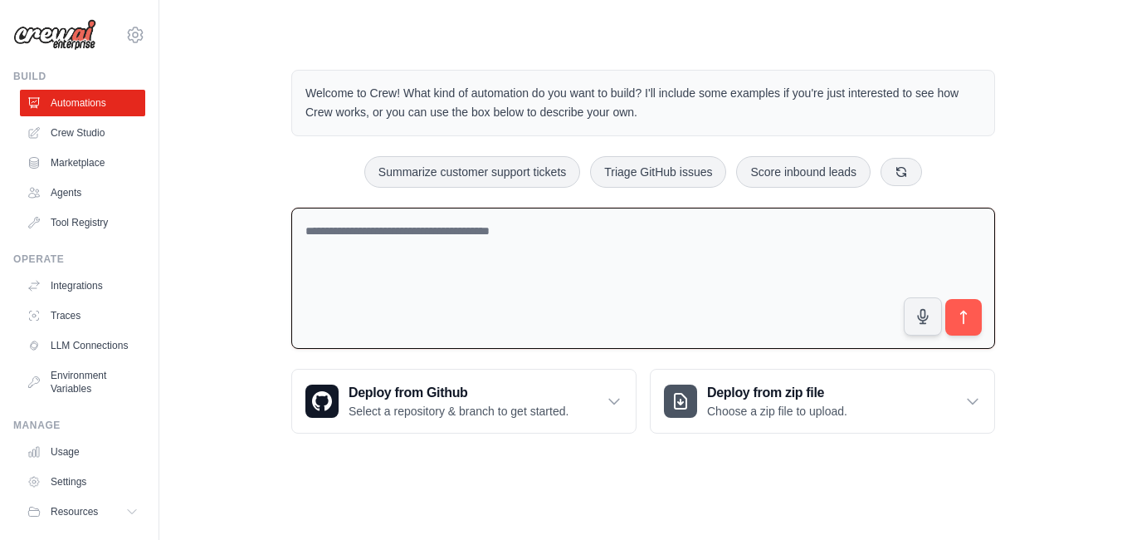  What do you see at coordinates (1086, 500) in the screenshot?
I see `div: Chat Widget` at bounding box center [1086, 500].